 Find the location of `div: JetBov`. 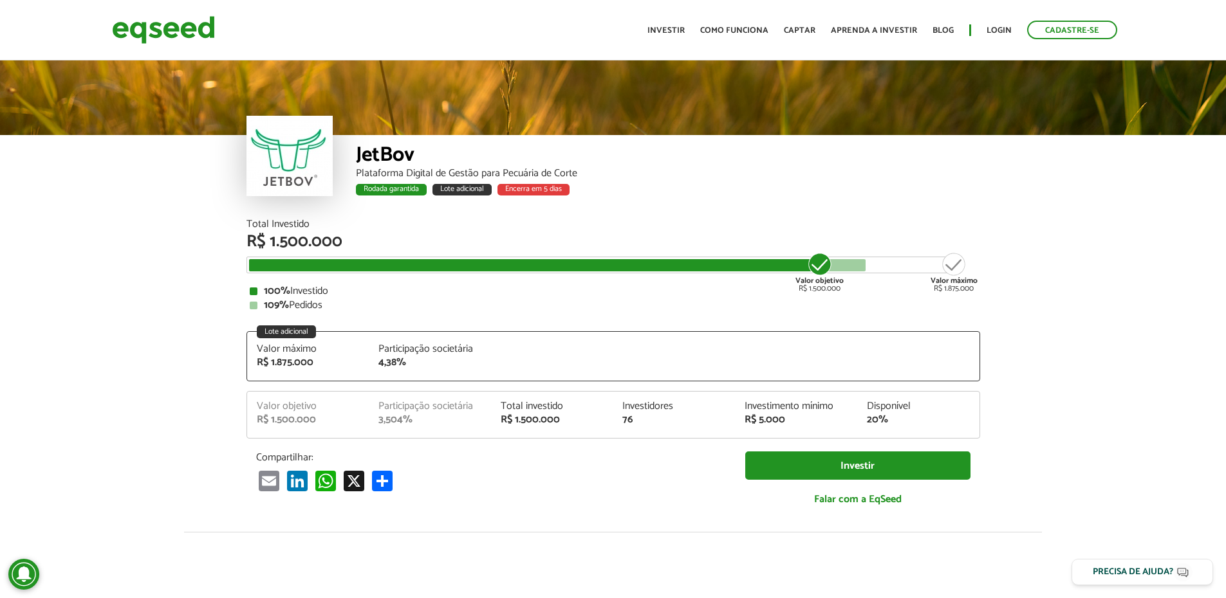

div: JetBov is located at coordinates (668, 156).